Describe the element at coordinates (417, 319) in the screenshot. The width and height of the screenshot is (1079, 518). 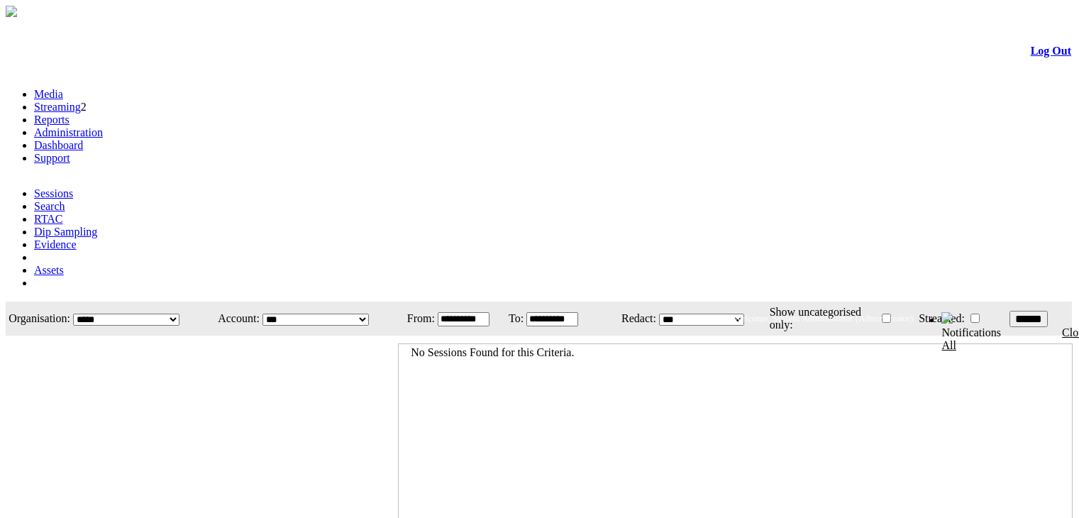
I see `td: From:` at that location.